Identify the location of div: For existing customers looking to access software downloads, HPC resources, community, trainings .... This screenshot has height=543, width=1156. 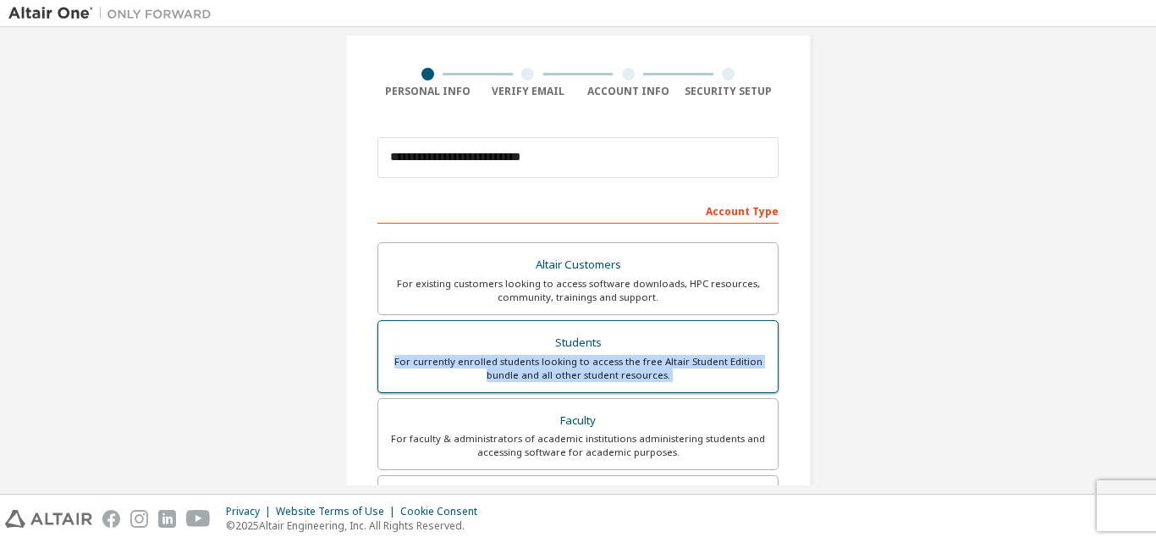
(578, 290).